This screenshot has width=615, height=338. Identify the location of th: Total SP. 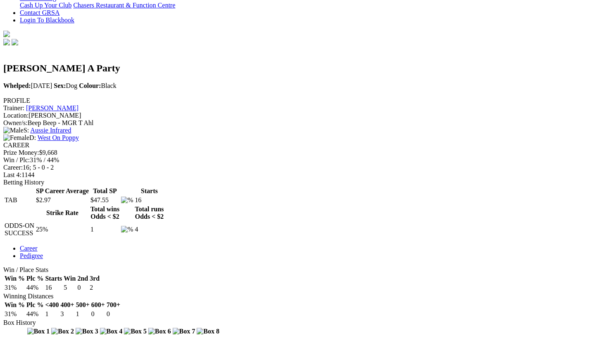
(105, 191).